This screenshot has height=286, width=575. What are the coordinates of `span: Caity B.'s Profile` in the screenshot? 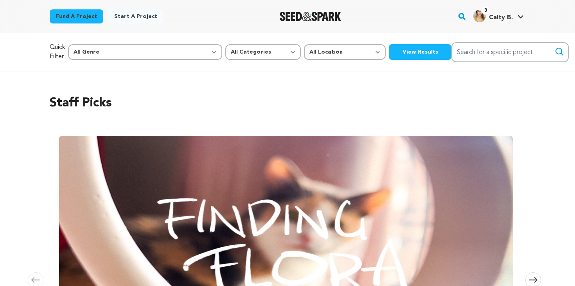 It's located at (498, 16).